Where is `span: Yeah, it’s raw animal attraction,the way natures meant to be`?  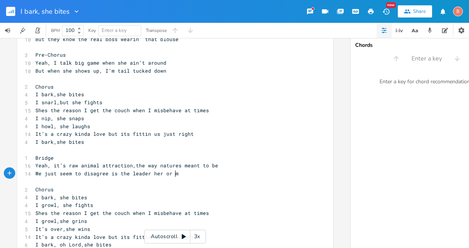
span: Yeah, it’s raw animal attraction,the way natures meant to be is located at coordinates (127, 166).